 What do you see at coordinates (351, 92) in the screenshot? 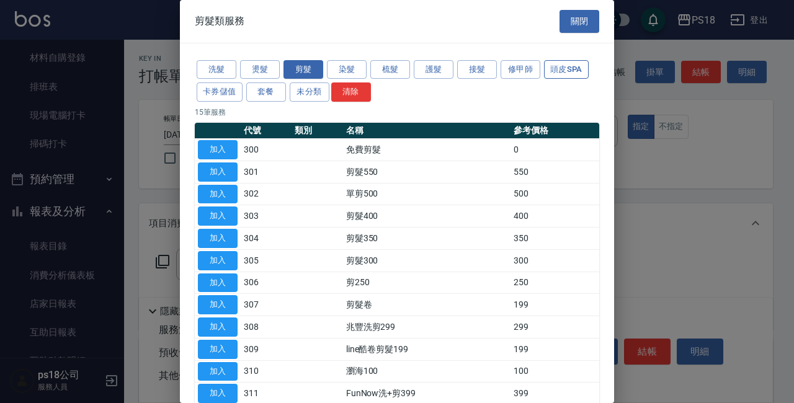
I see `button: 清除` at bounding box center [351, 92].